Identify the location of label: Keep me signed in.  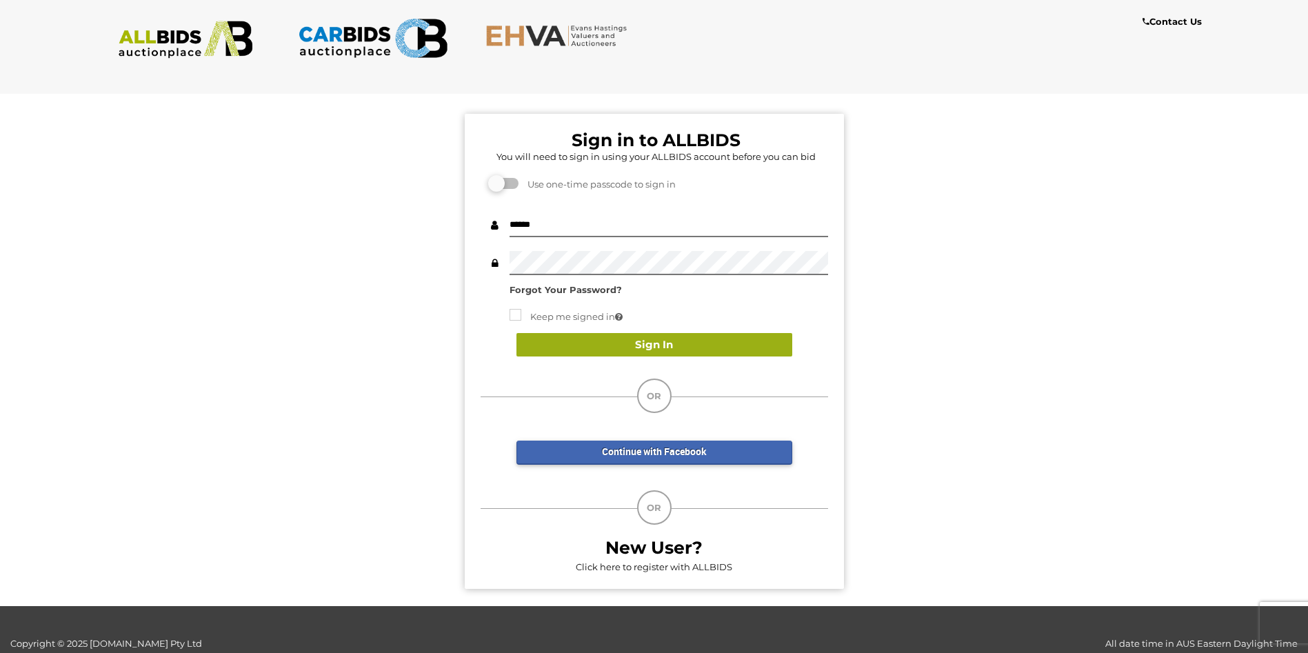
(566, 316).